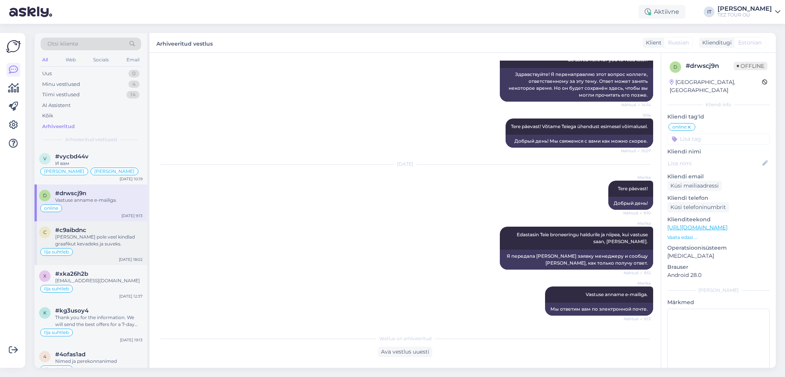  I want to click on div: IT, so click(709, 12).